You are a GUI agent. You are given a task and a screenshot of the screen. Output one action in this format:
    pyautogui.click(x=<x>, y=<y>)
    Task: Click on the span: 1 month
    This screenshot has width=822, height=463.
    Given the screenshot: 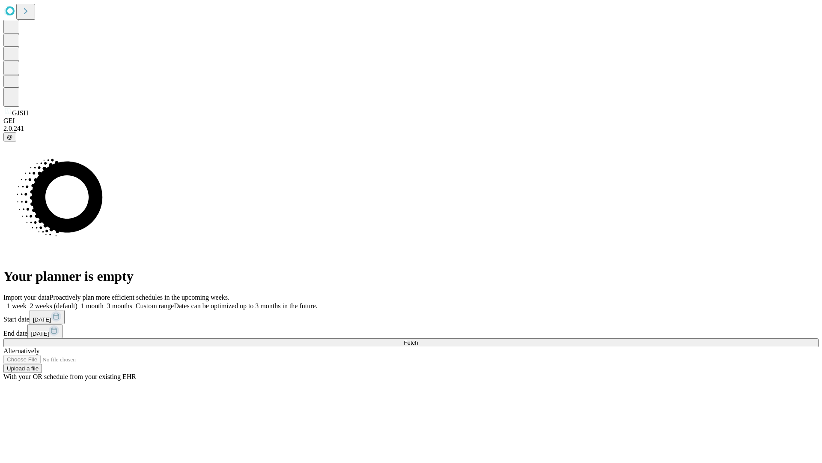 What is the action you would take?
    pyautogui.click(x=92, y=305)
    